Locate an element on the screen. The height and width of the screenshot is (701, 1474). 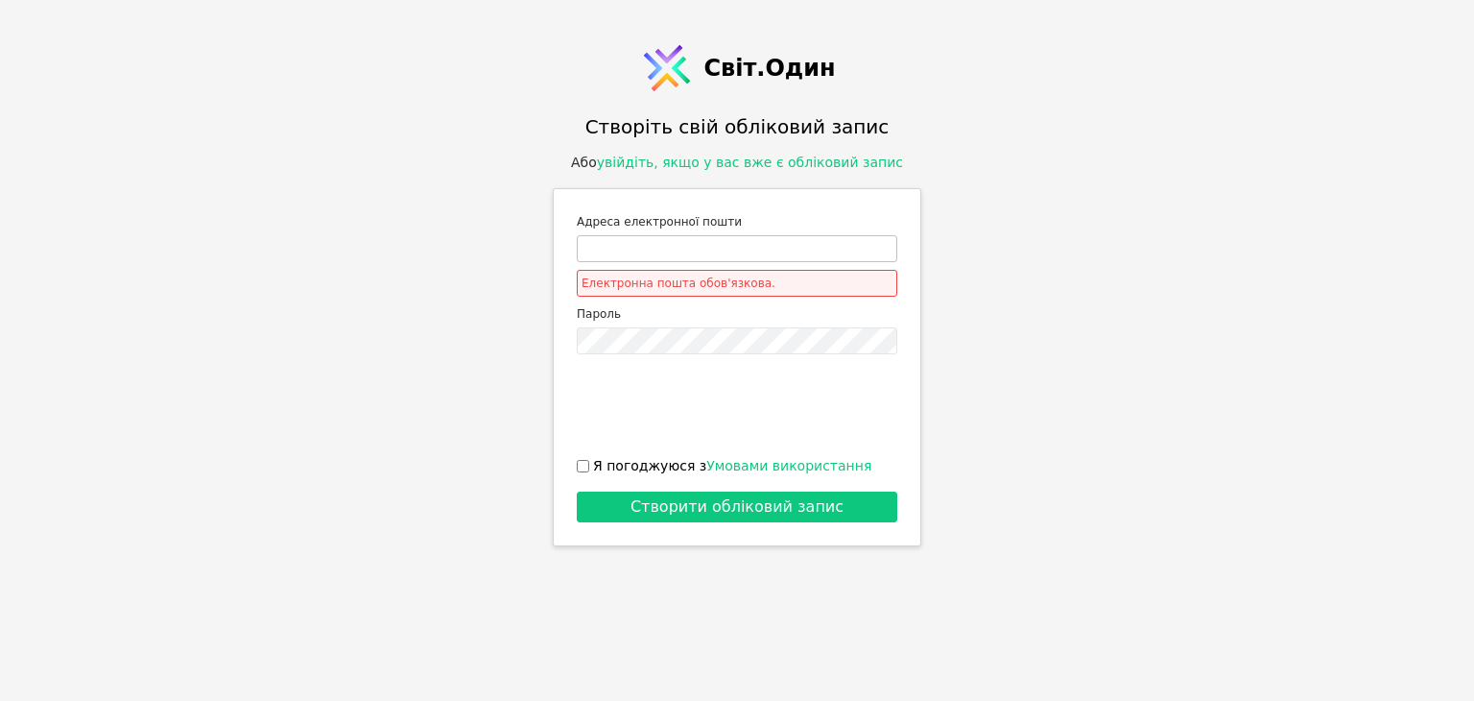
font: Я погоджуюся з is located at coordinates (650, 465).